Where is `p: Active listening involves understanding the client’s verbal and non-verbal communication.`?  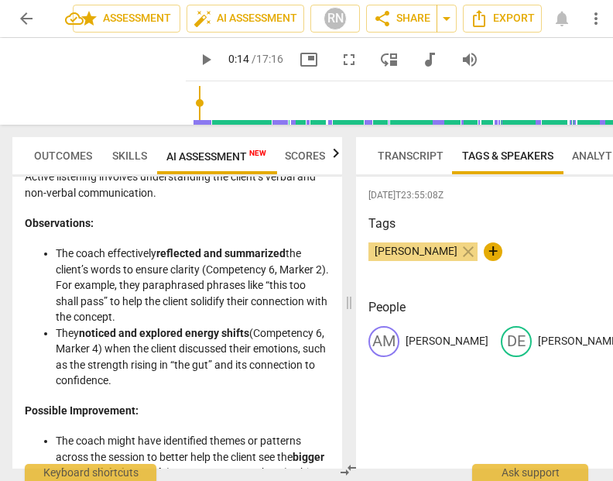 p: Active listening involves understanding the client’s verbal and non-verbal communication. is located at coordinates (177, 184).